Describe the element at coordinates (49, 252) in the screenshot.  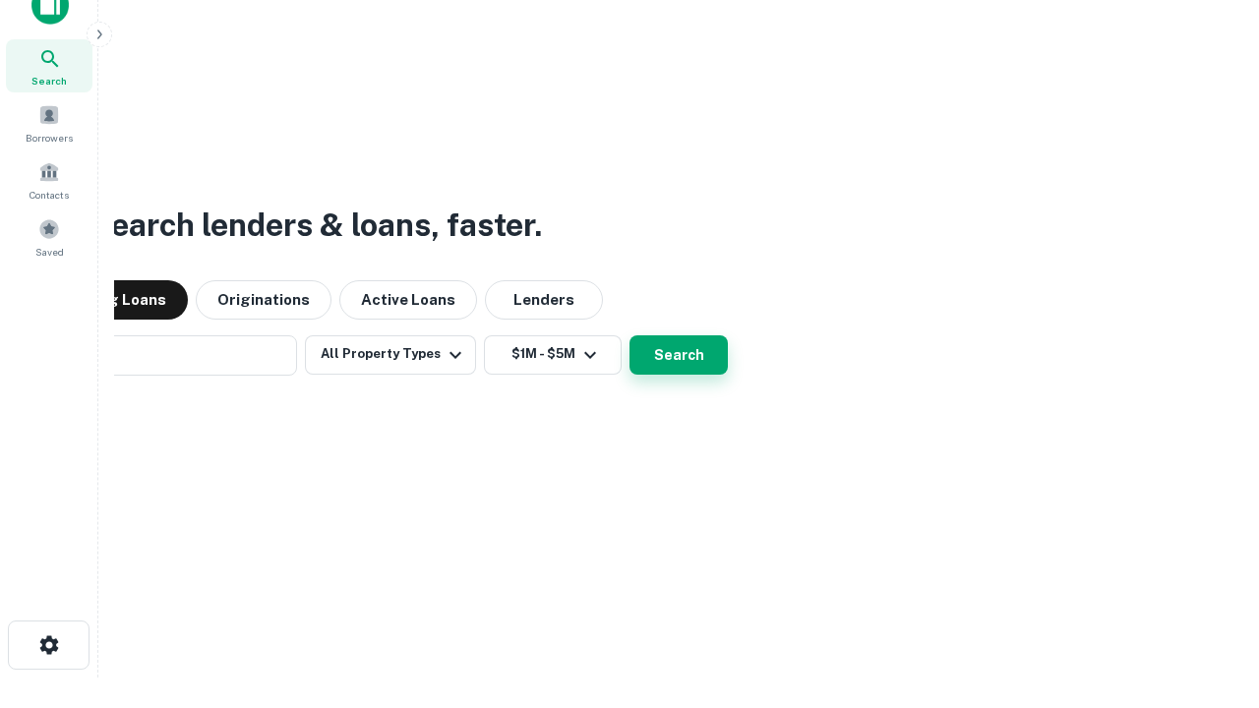
I see `span: Saved` at that location.